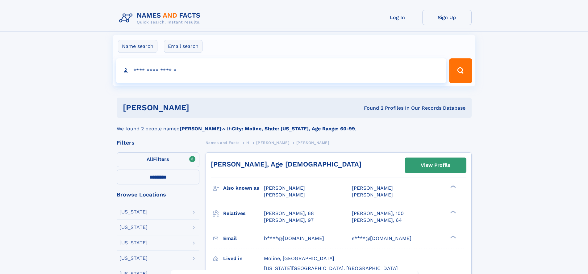 This screenshot has height=274, width=588. Describe the element at coordinates (138, 46) in the screenshot. I see `label: Name search` at that location.